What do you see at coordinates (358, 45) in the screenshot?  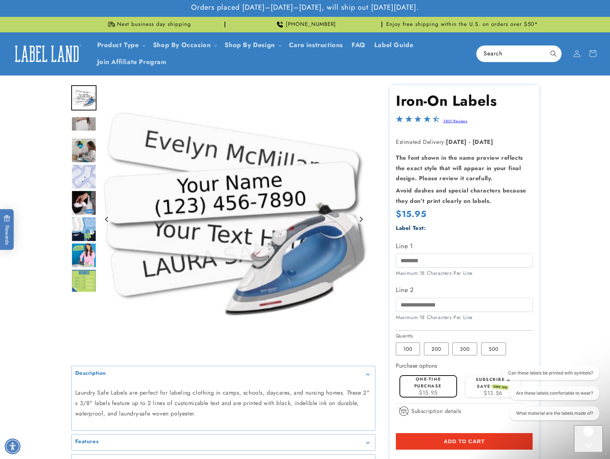 I see `span: FAQ` at bounding box center [358, 45].